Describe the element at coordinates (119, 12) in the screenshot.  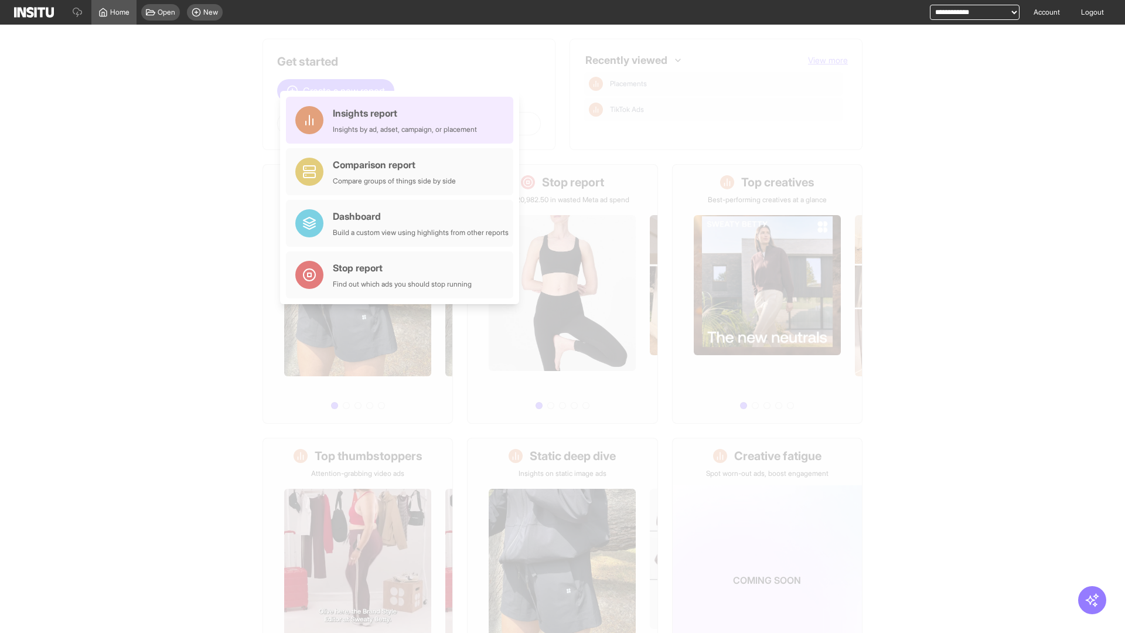
I see `span: Home` at that location.